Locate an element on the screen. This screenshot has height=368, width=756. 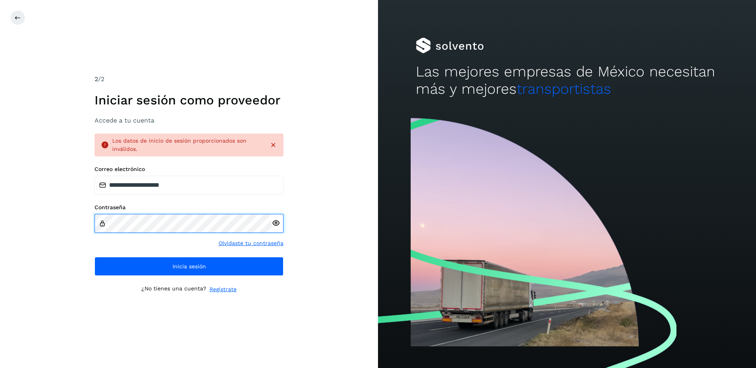
h1: Iniciar sesión como proveedor is located at coordinates (189, 100).